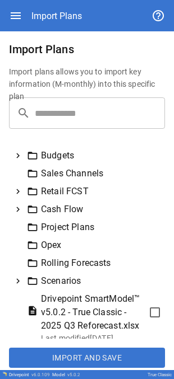 The image size is (174, 379). Describe the element at coordinates (92, 313) in the screenshot. I see `span: Drivepoint SmartModel™ v5.0.2 - True Classic - 2025 Q3 Reforecast.xlsx` at that location.